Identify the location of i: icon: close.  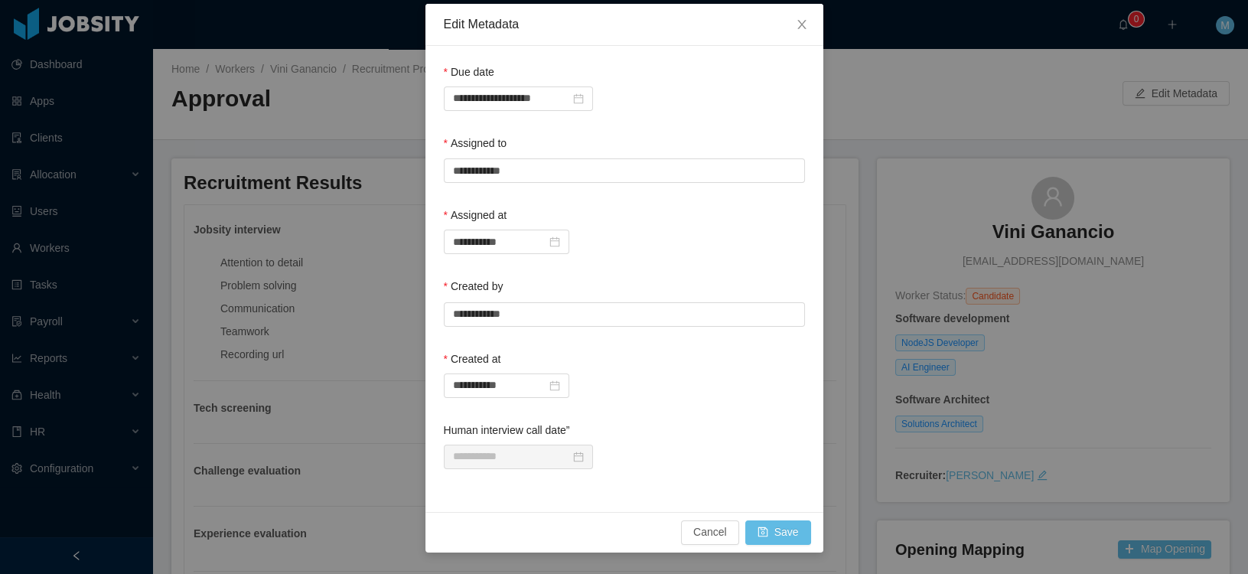
(802, 24).